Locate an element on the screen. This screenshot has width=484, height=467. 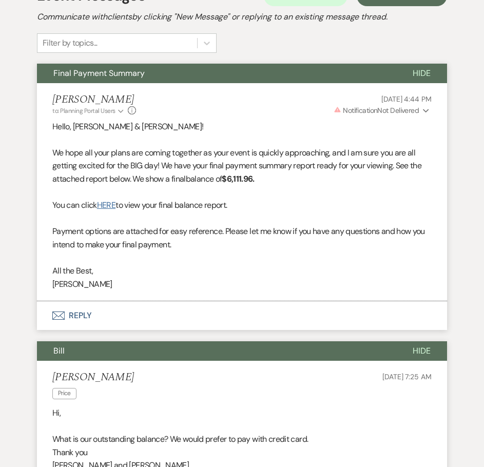
span: to: Planning Portal Users is located at coordinates (84, 111).